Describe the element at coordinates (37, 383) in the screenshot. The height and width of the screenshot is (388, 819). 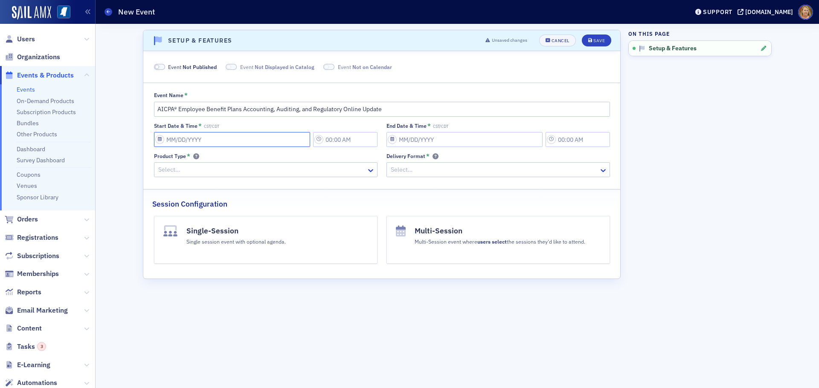
I see `span: Automations` at that location.